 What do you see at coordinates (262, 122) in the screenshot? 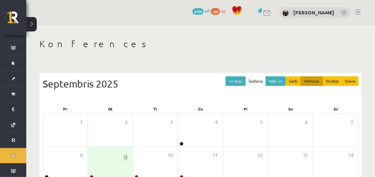
I see `span: 5` at bounding box center [262, 122].